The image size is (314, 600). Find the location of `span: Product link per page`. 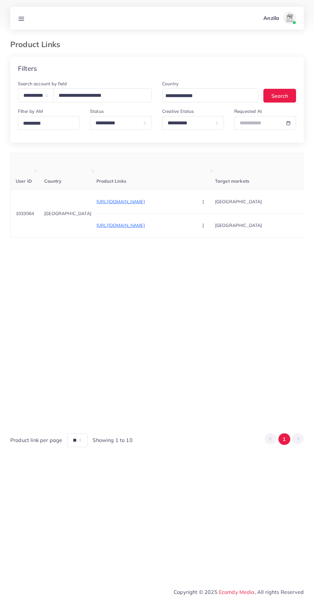

span: Product link per page is located at coordinates (36, 440).